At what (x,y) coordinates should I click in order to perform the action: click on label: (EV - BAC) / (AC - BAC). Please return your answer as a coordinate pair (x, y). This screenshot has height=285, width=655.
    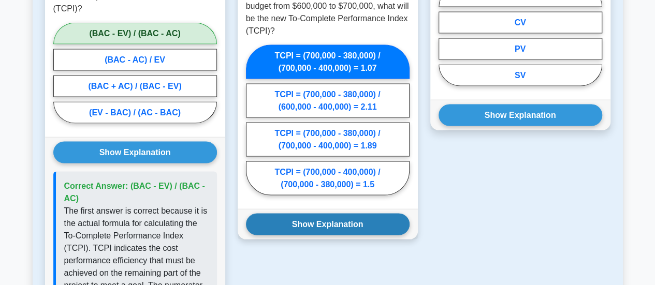
    Looking at the image, I should click on (135, 113).